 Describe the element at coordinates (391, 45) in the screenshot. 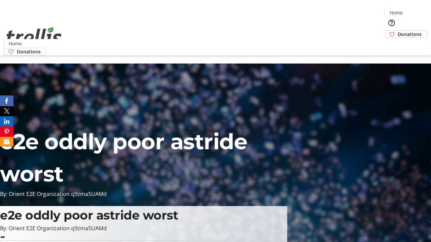

I see `button: Cart` at that location.